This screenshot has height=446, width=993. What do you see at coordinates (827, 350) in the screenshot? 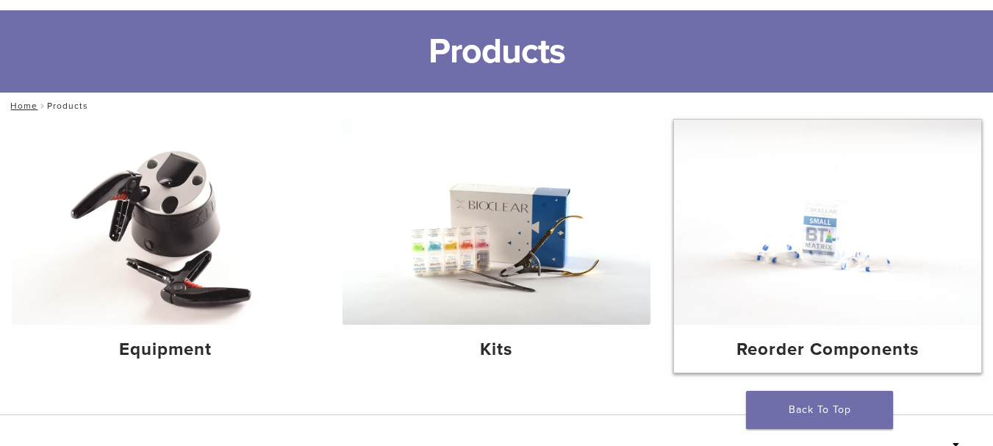
I see `h4: Reorder Components` at bounding box center [827, 350].